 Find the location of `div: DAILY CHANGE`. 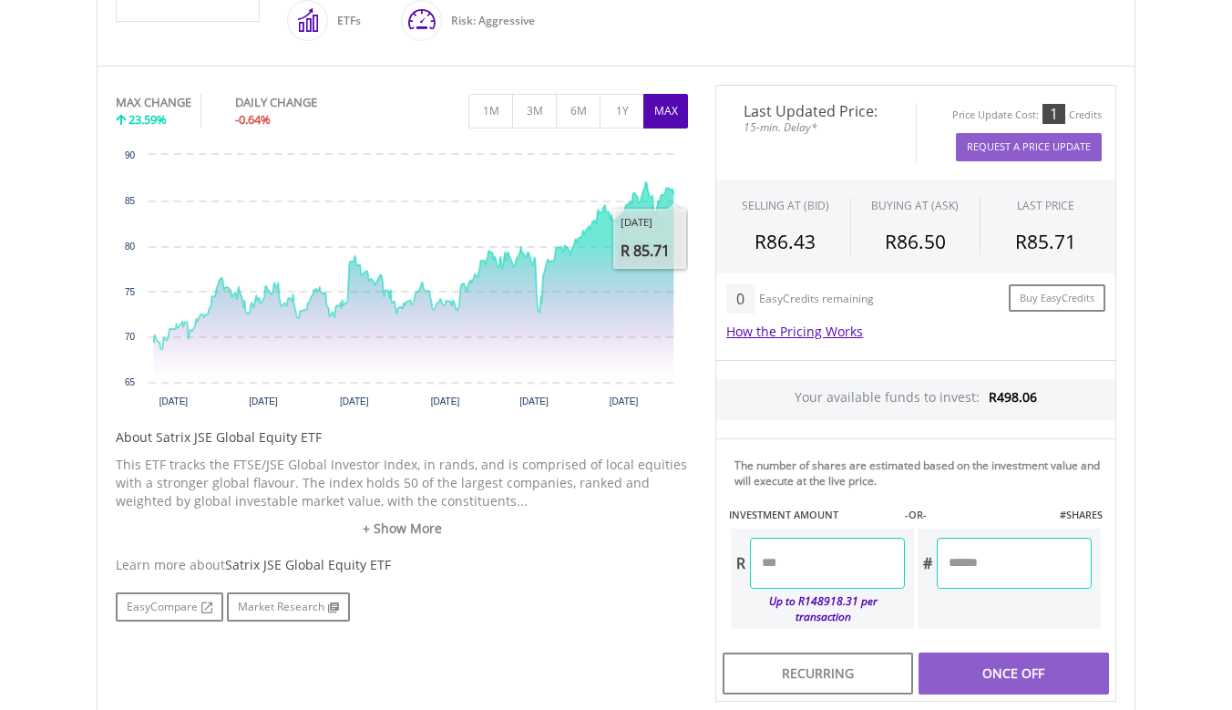

div: DAILY CHANGE is located at coordinates (306, 102).